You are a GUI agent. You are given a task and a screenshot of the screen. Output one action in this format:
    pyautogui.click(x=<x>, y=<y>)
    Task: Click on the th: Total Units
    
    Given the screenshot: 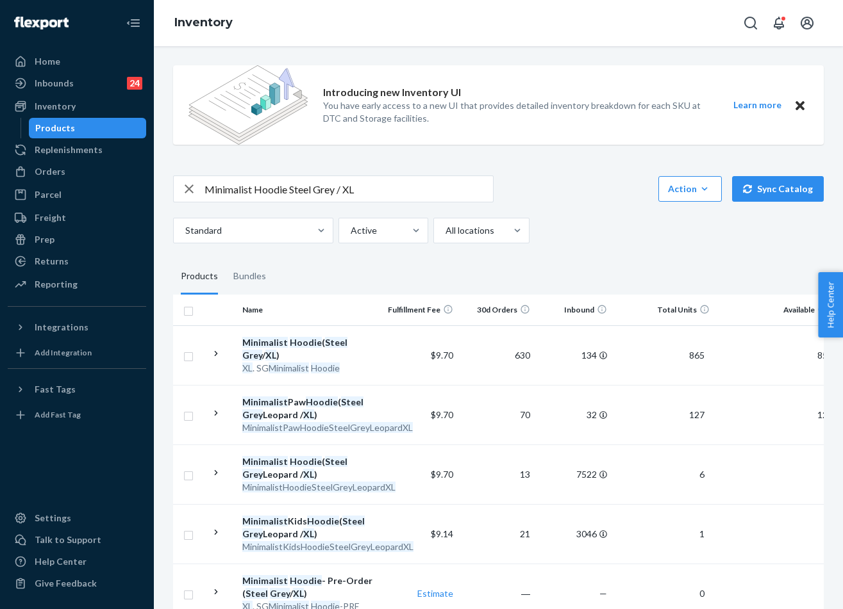 What is the action you would take?
    pyautogui.click(x=663, y=310)
    